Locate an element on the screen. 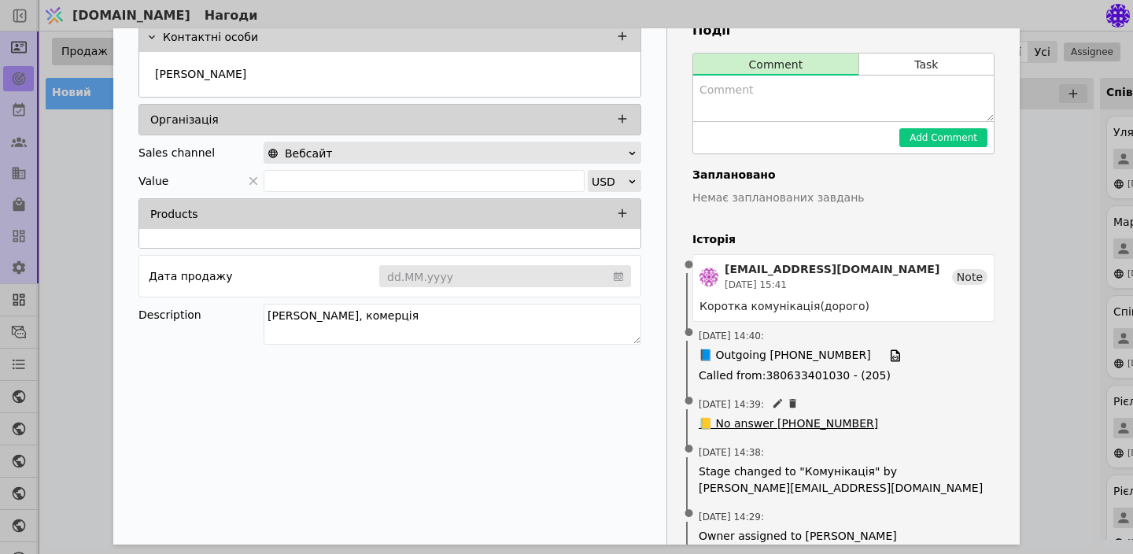 The image size is (1133, 554). div: Коротка комунікація(дорого) is located at coordinates (843, 306).